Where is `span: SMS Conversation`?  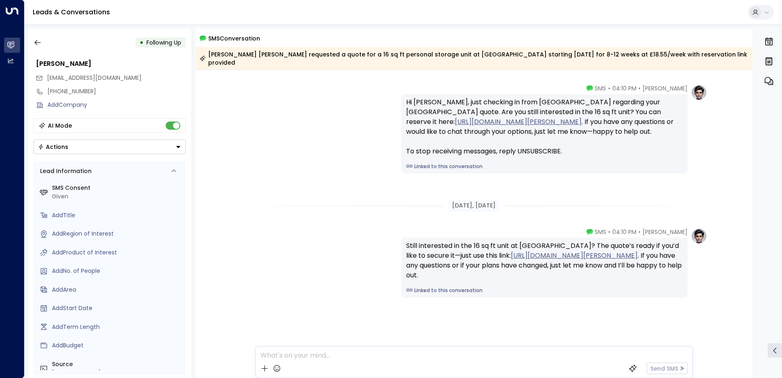
span: SMS Conversation is located at coordinates (234, 38).